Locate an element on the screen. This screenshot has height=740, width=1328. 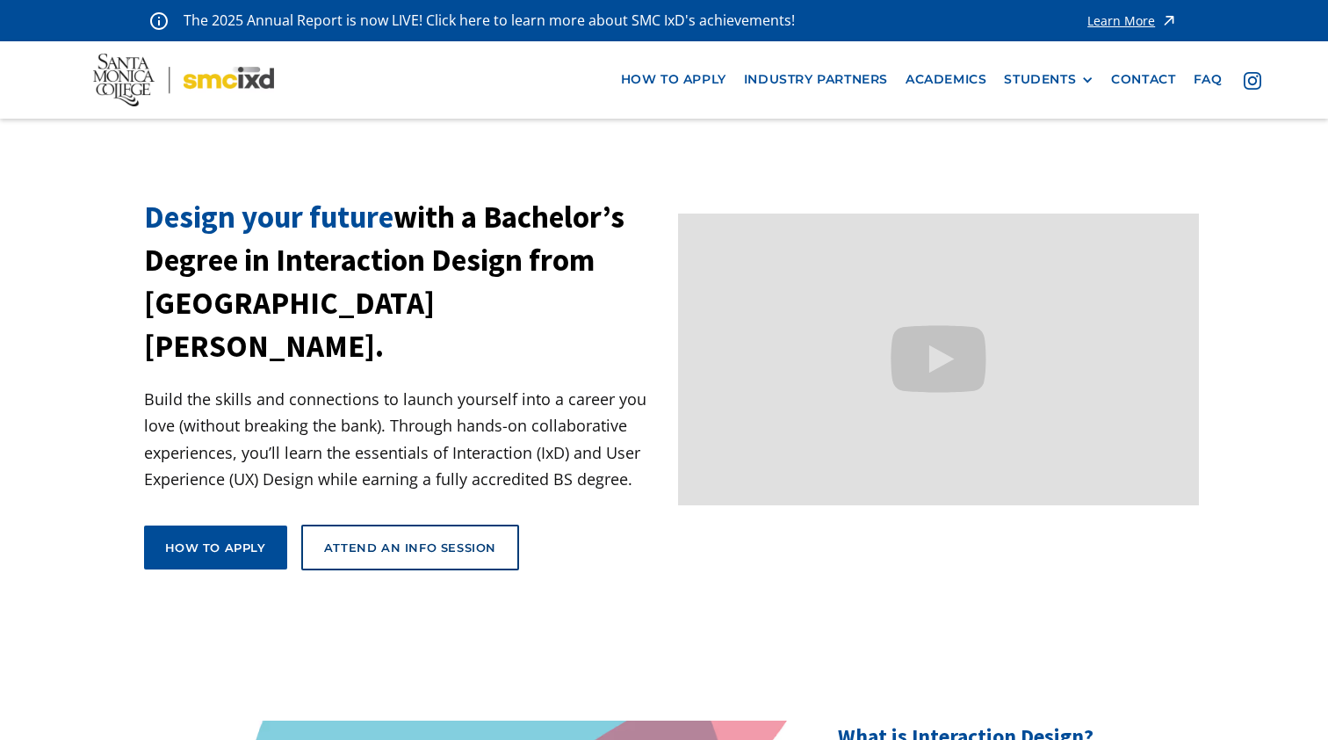
img: icon - instagram is located at coordinates (1253, 81).